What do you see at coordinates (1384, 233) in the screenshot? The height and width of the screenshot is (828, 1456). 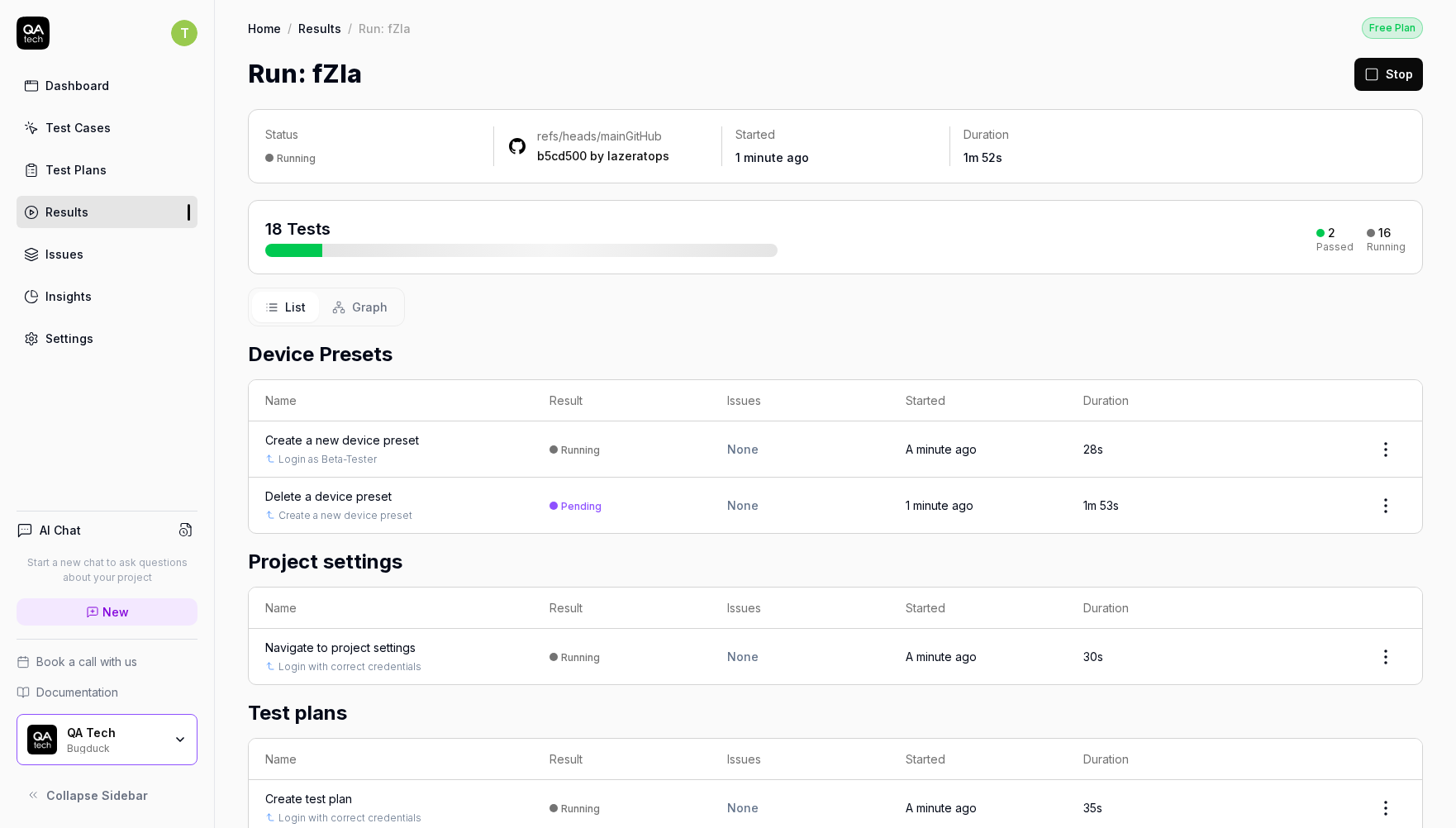 I see `div: 16` at bounding box center [1384, 233].